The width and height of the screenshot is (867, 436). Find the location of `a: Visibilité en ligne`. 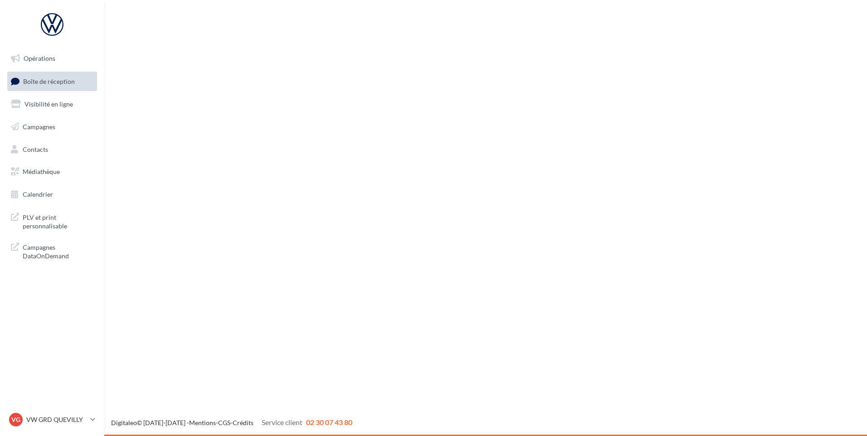

a: Visibilité en ligne is located at coordinates (52, 104).